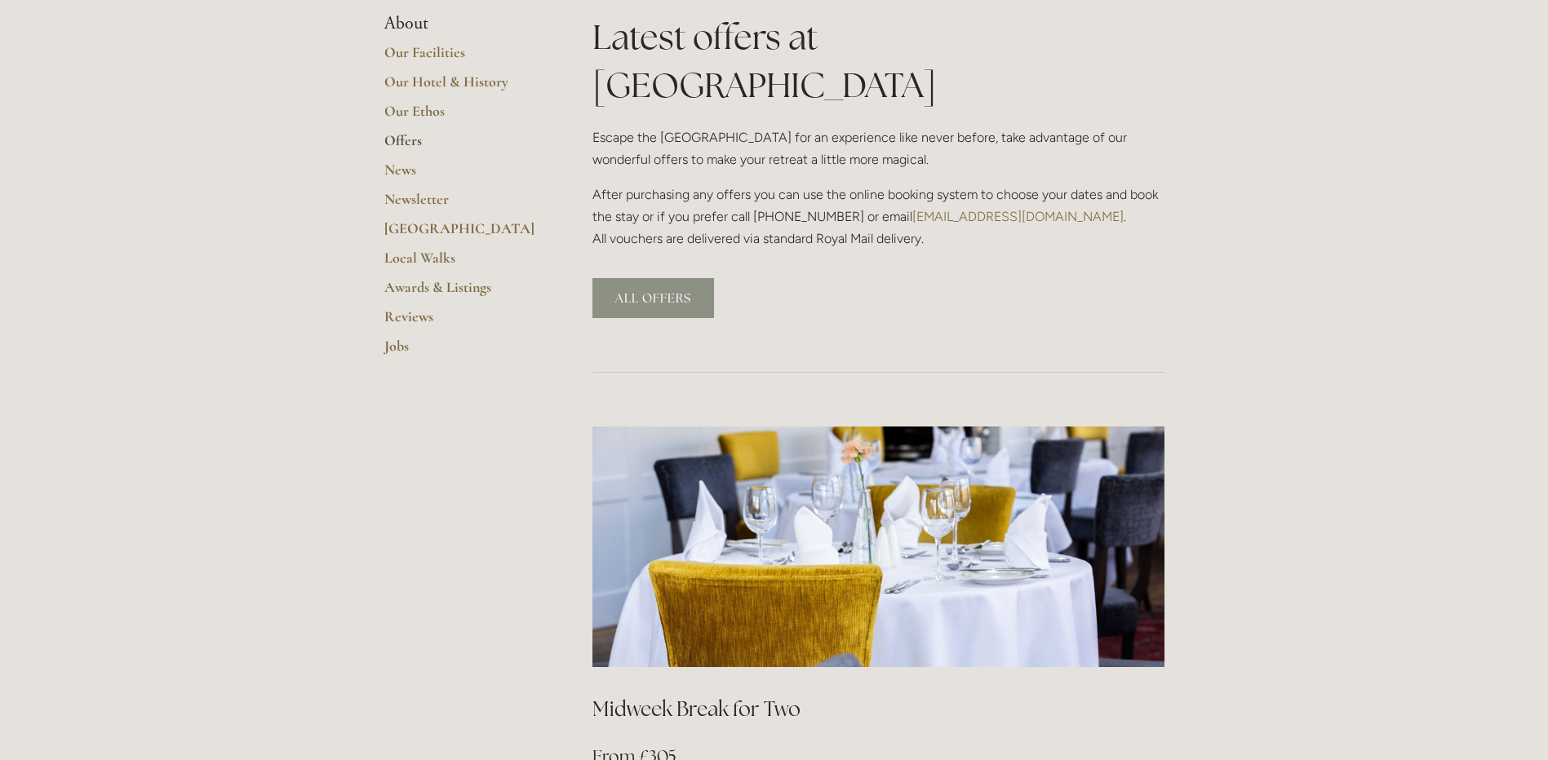 The image size is (1548, 760). Describe the element at coordinates (462, 293) in the screenshot. I see `a: Awards & Listings` at that location.